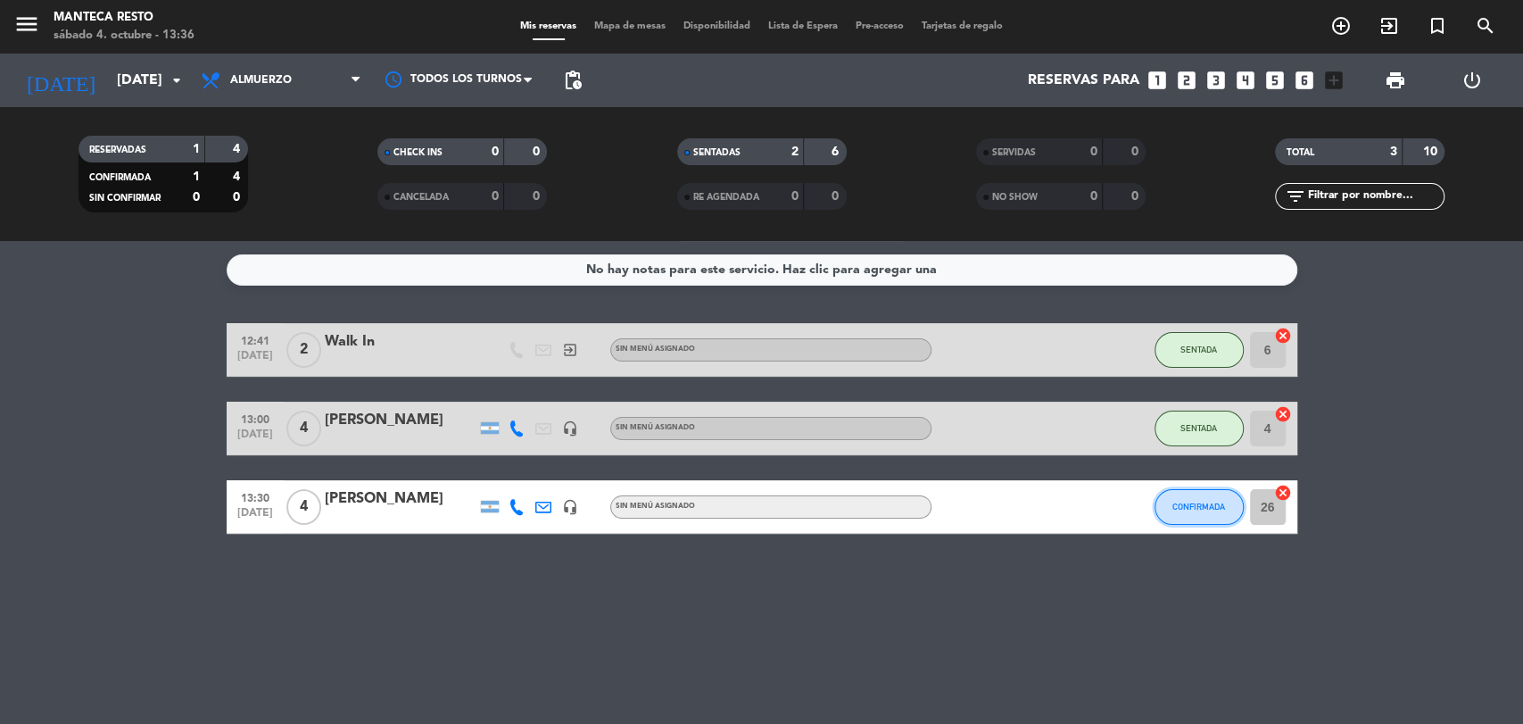  Describe the element at coordinates (1334, 80) in the screenshot. I see `i: add_box` at that location.